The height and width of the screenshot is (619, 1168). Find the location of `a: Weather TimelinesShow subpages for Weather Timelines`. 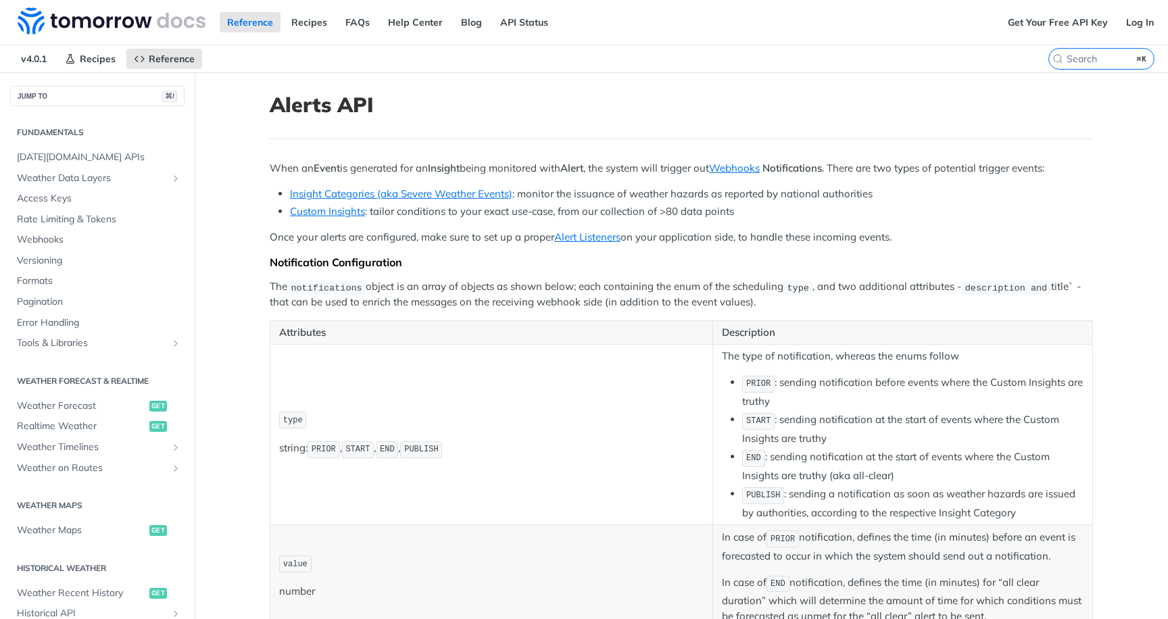

a: Weather TimelinesShow subpages for Weather Timelines is located at coordinates (97, 448).